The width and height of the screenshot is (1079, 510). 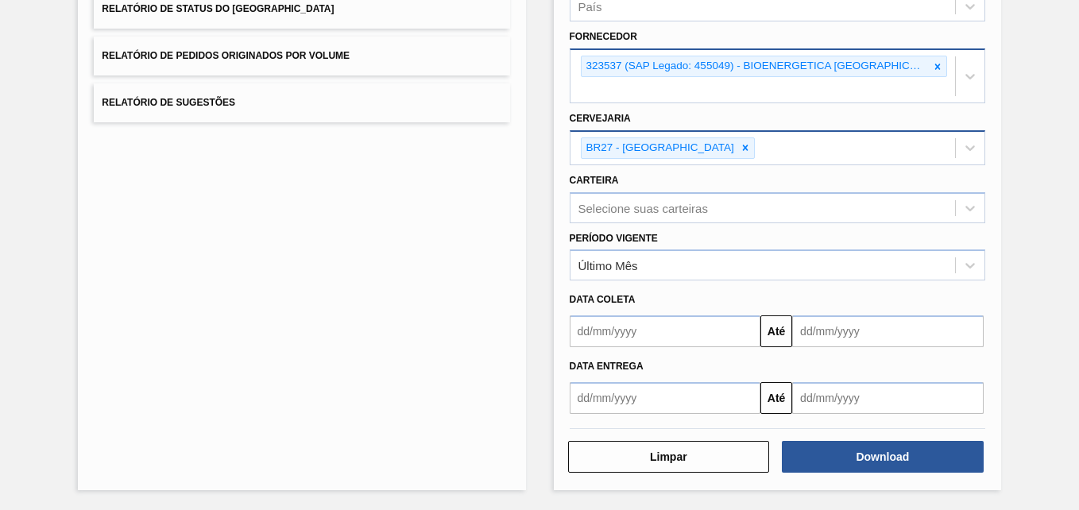 What do you see at coordinates (603, 37) in the screenshot?
I see `label: Fornecedor` at bounding box center [603, 37].